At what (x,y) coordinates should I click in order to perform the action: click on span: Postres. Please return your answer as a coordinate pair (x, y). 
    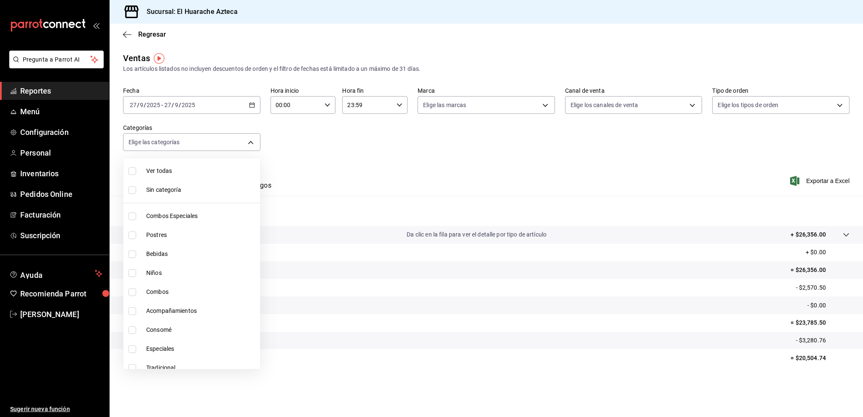
    Looking at the image, I should click on (201, 235).